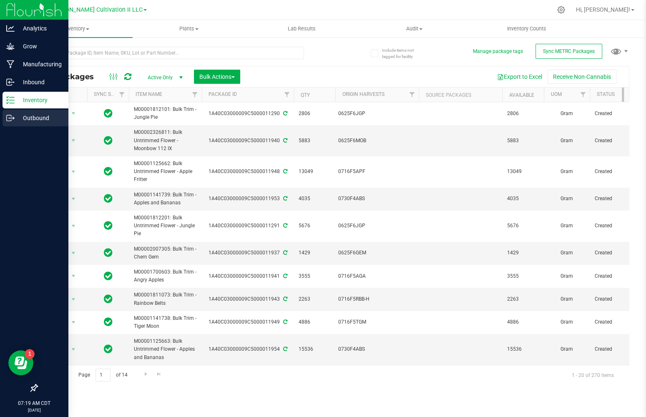  Describe the element at coordinates (569, 51) in the screenshot. I see `button: Sync METRC Packages` at that location.